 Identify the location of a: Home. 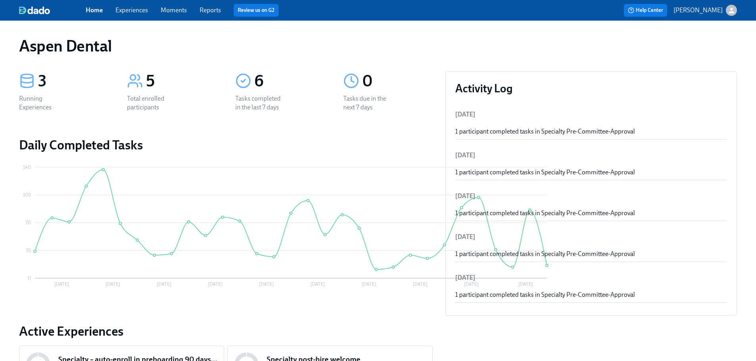
(94, 10).